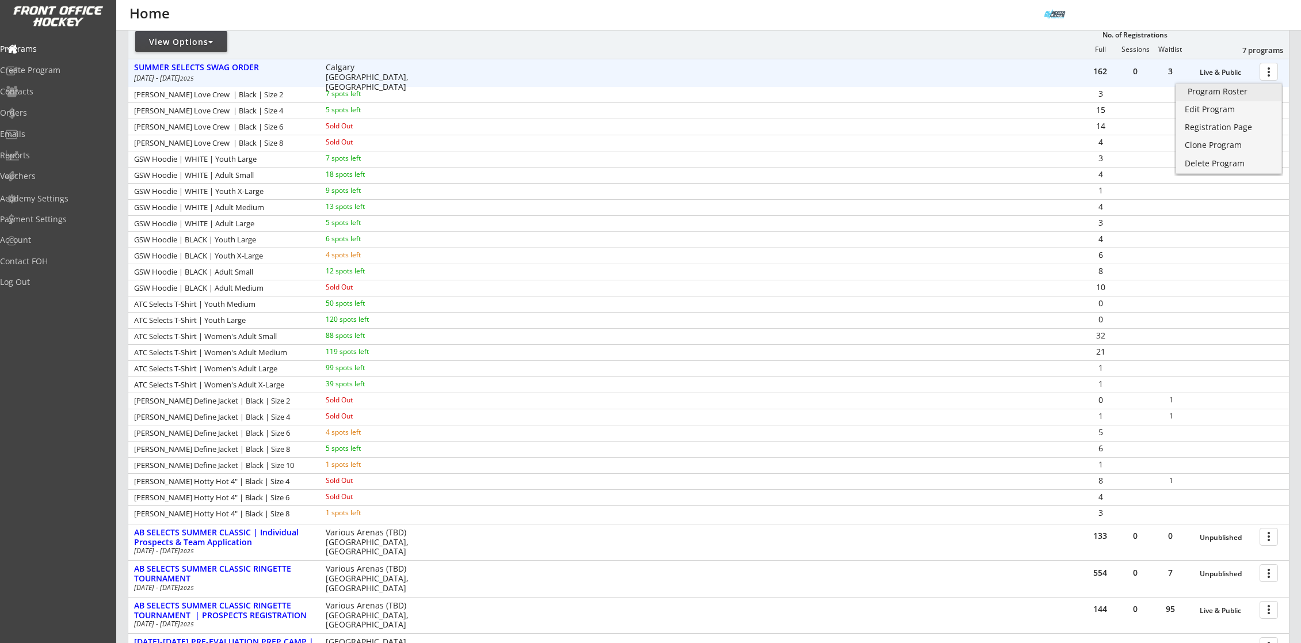  What do you see at coordinates (1100, 432) in the screenshot?
I see `div: 5` at bounding box center [1100, 432].